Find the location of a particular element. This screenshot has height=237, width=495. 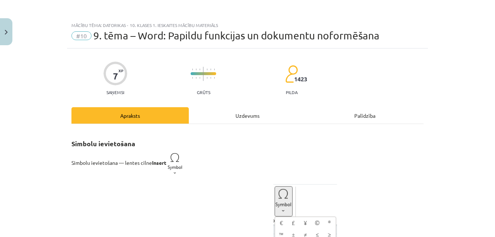

p: Grūts is located at coordinates (203, 92).